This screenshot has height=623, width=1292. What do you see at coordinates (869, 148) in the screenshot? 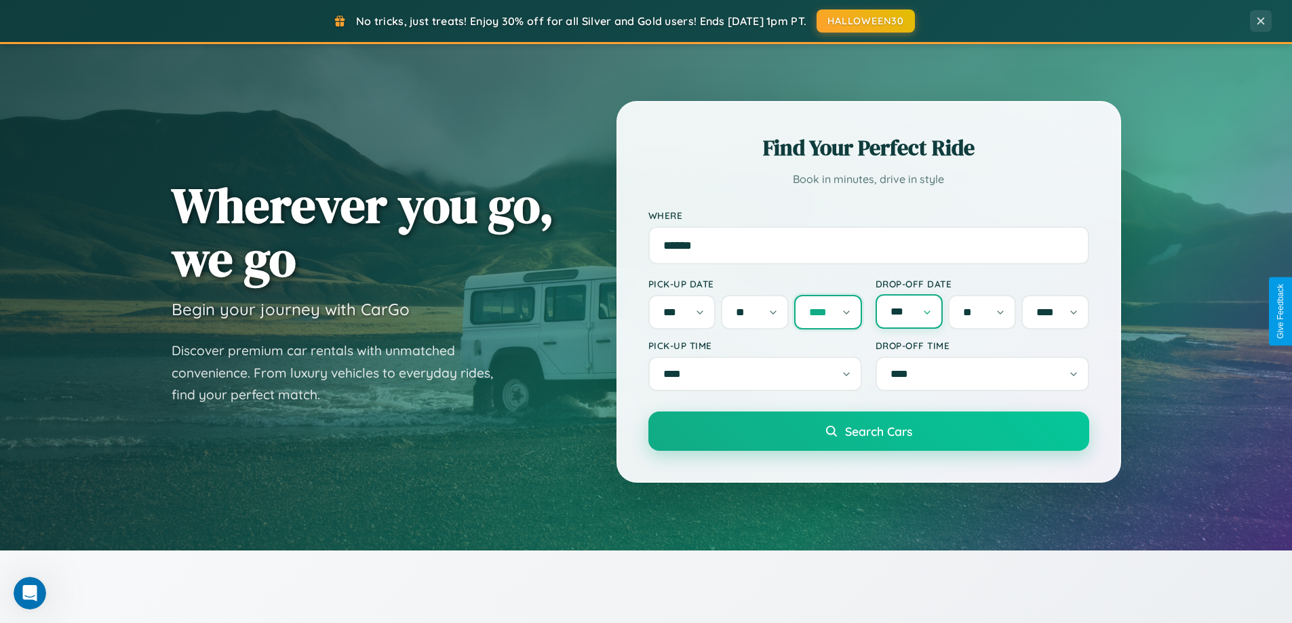
I see `h2: Find Your Perfect Ride` at bounding box center [869, 148].